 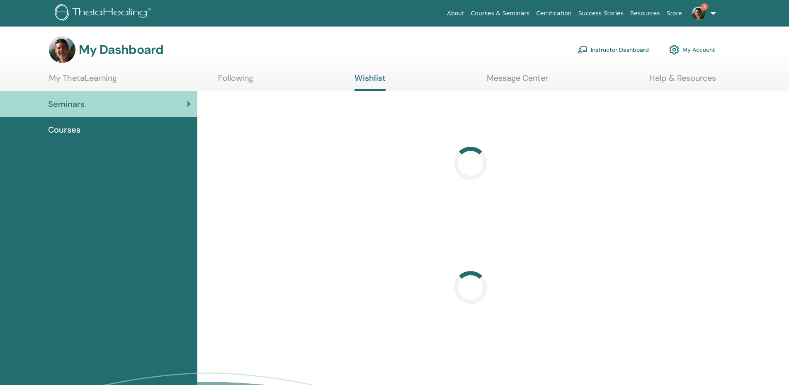 What do you see at coordinates (104, 13) in the screenshot?
I see `img: logo.png` at bounding box center [104, 13].